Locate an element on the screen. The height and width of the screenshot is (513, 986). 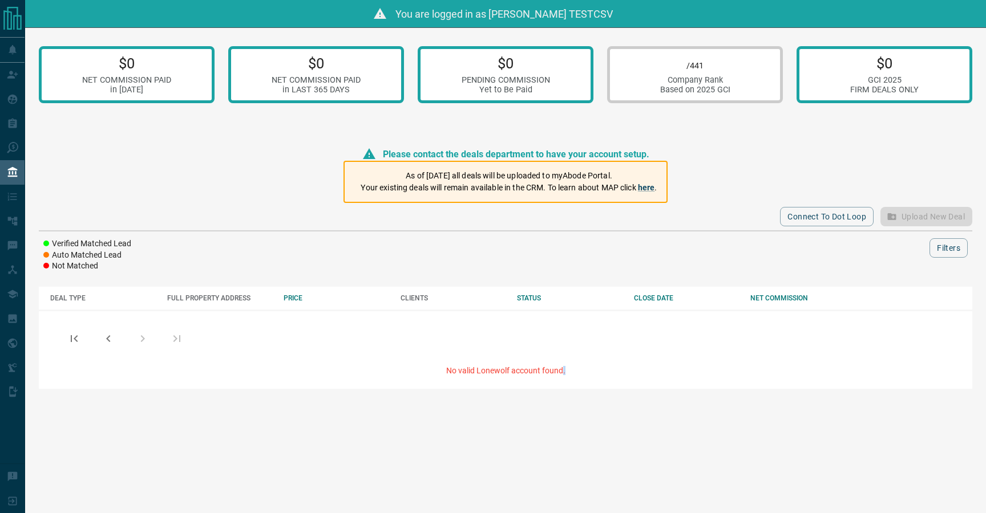
span: /441 is located at coordinates (695, 66).